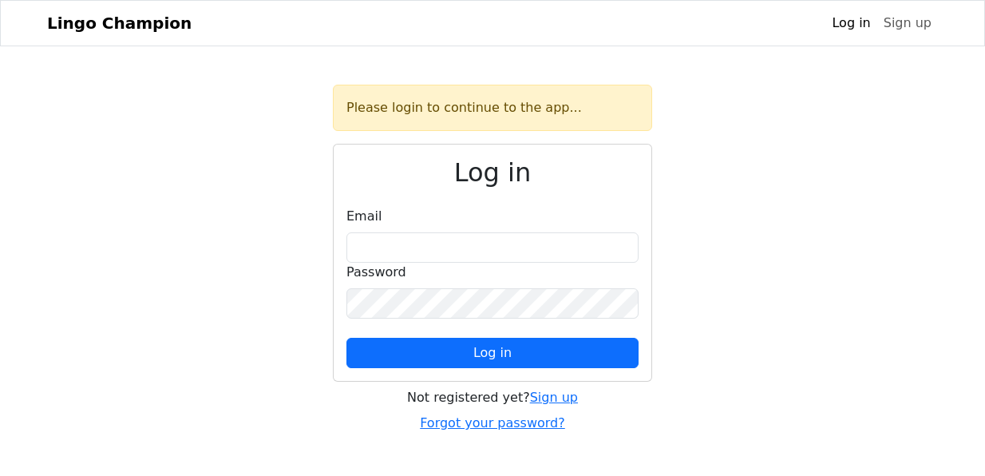 This screenshot has width=985, height=476. Describe the element at coordinates (119, 23) in the screenshot. I see `a: Lingo Champion` at that location.